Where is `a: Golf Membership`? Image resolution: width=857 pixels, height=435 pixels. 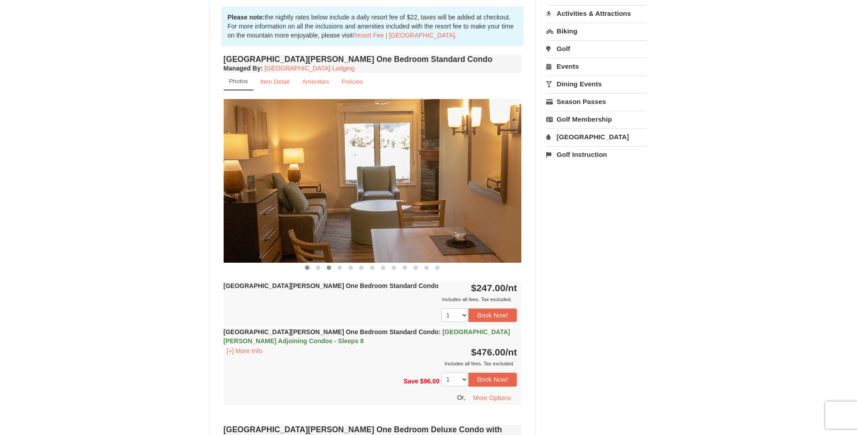
a: Golf Membership is located at coordinates (597, 119).